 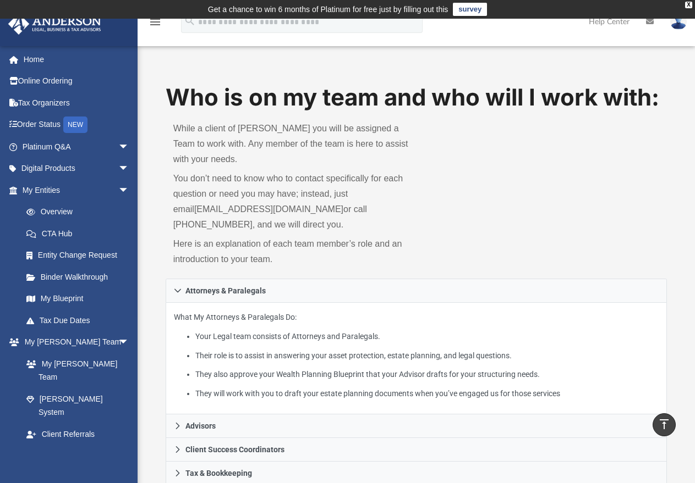 What do you see at coordinates (76, 125) in the screenshot?
I see `a: Order StatusNEW` at bounding box center [76, 125].